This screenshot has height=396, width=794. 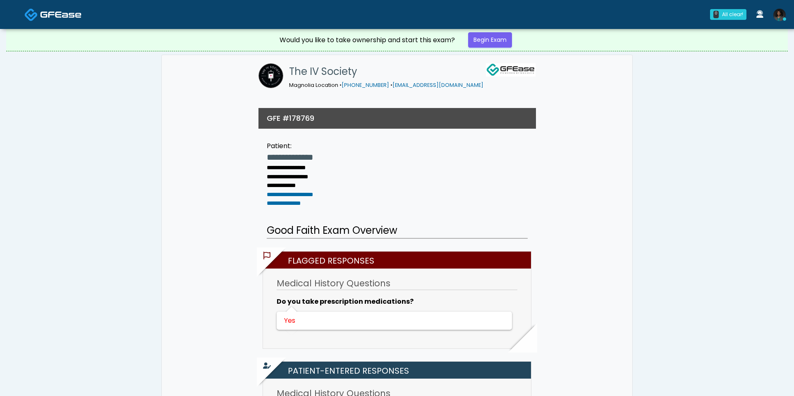 I want to click on b: Do you take prescription medications?, so click(x=345, y=301).